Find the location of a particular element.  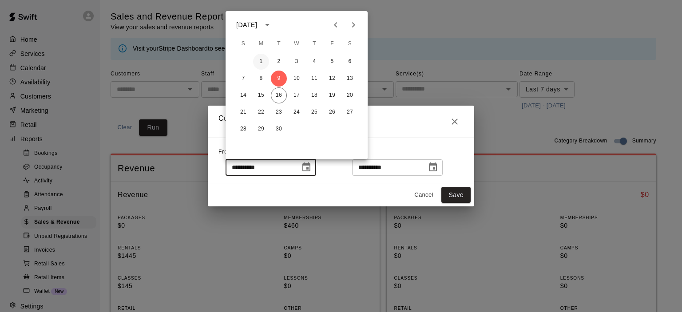

button: 5 is located at coordinates (332, 62).